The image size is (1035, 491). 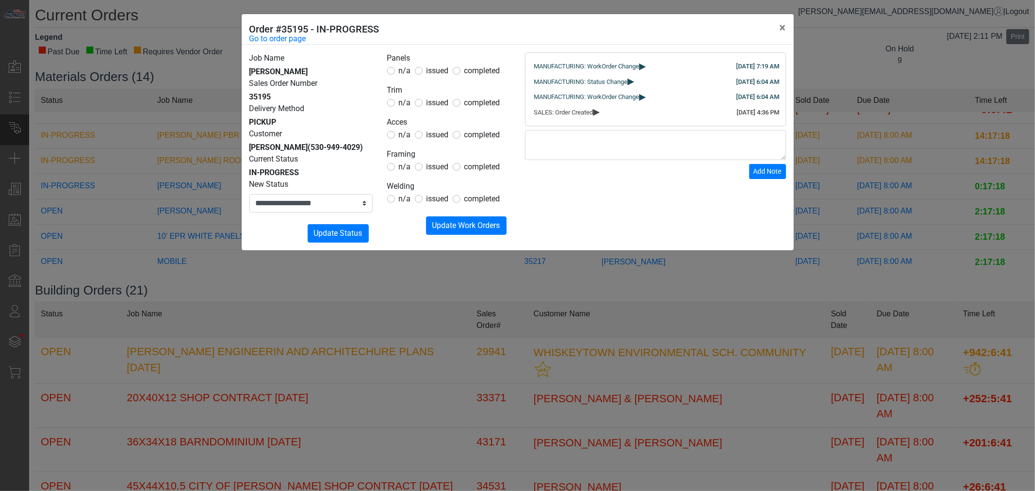 What do you see at coordinates (449, 187) in the screenshot?
I see `legend: Welding` at bounding box center [449, 187].